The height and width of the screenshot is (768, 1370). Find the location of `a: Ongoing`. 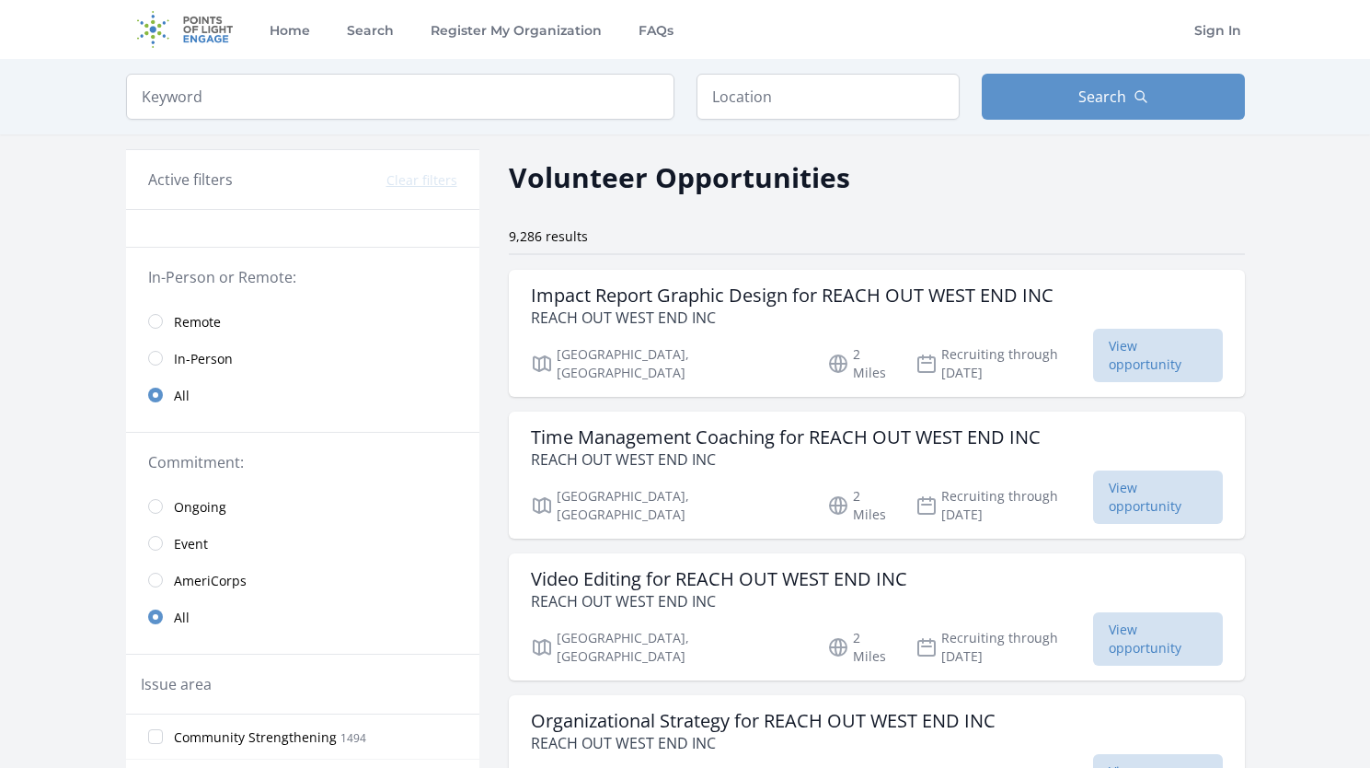

a: Ongoing is located at coordinates (303, 506).